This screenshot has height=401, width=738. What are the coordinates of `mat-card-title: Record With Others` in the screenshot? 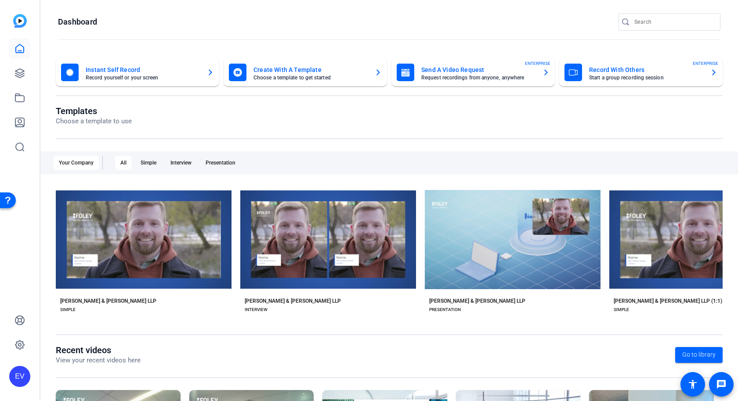 It's located at (646, 70).